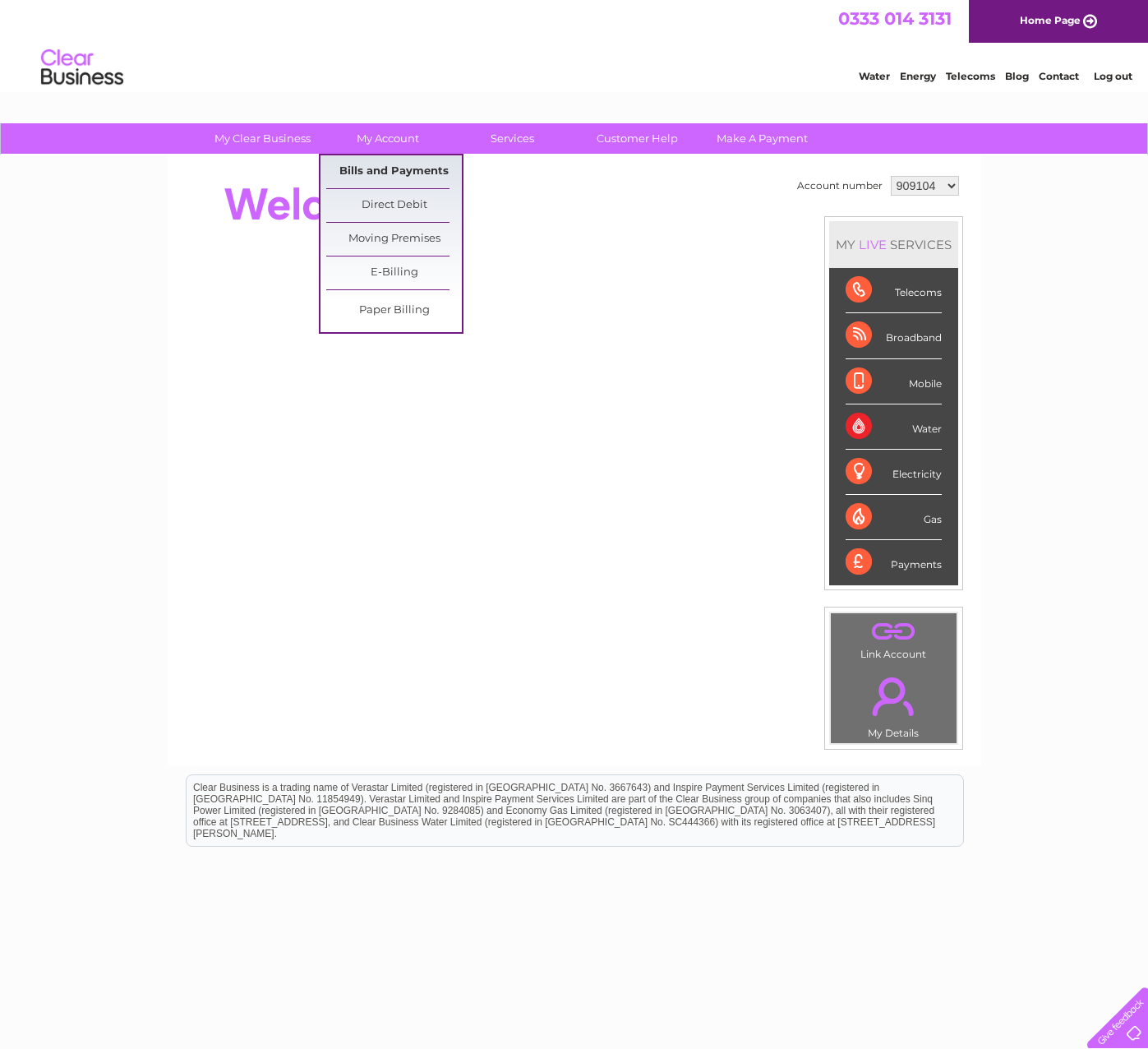 Image resolution: width=1148 pixels, height=1049 pixels. Describe the element at coordinates (394, 273) in the screenshot. I see `a: E-Billing` at that location.